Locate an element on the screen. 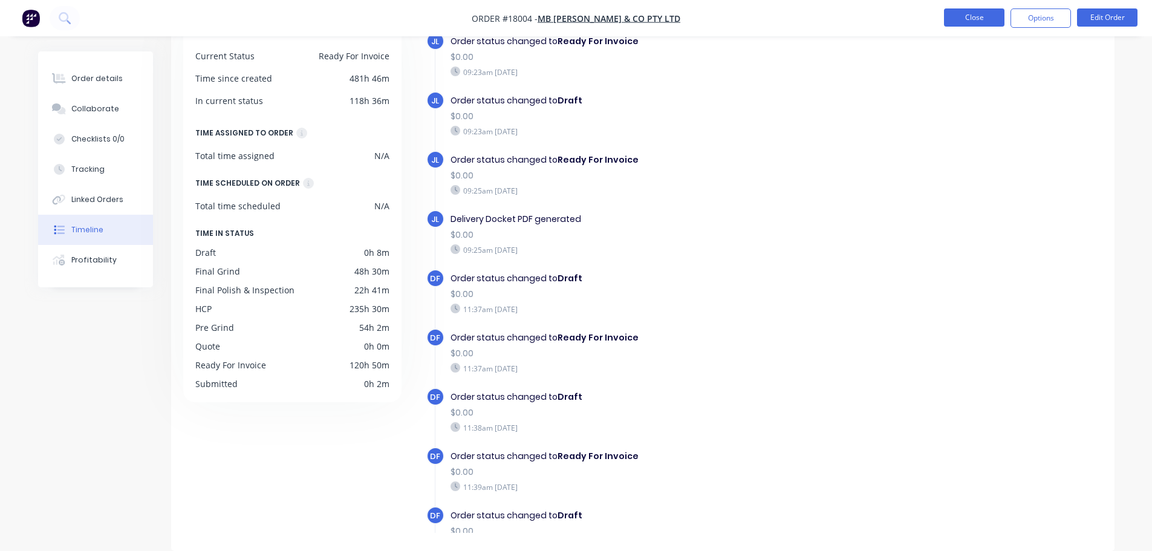  div: Timeline is located at coordinates (87, 230).